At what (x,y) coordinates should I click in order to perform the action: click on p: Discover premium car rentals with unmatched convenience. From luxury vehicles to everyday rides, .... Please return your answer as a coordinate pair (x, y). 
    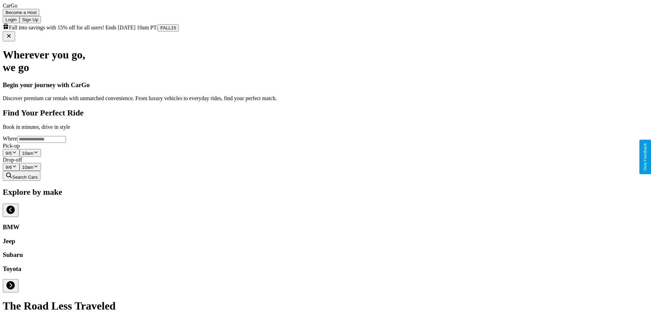
    Looking at the image, I should click on (325, 98).